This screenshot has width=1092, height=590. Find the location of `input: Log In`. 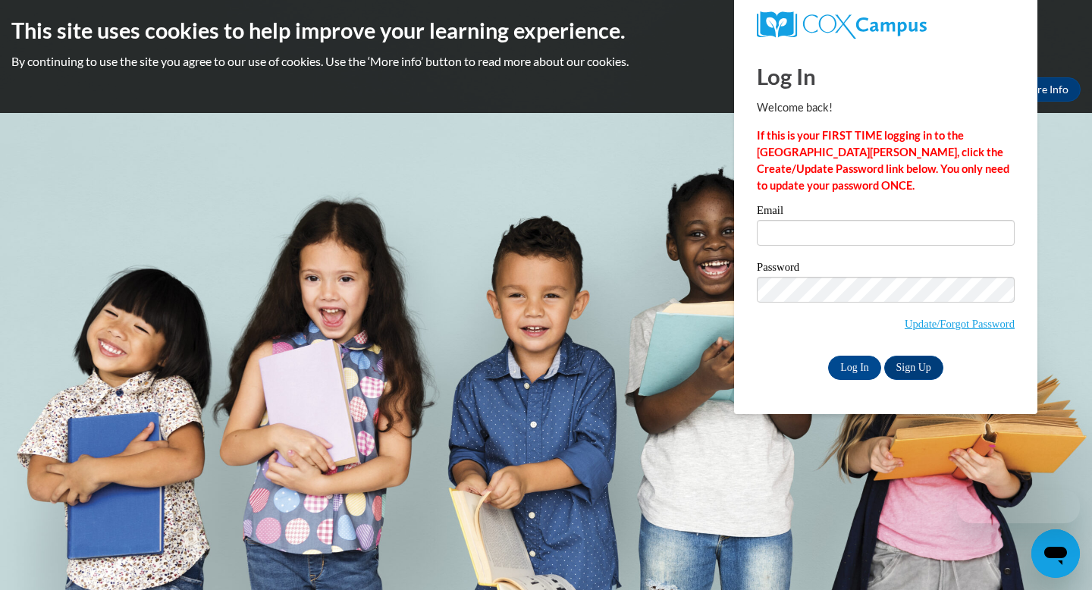

input: Log In is located at coordinates (854, 368).